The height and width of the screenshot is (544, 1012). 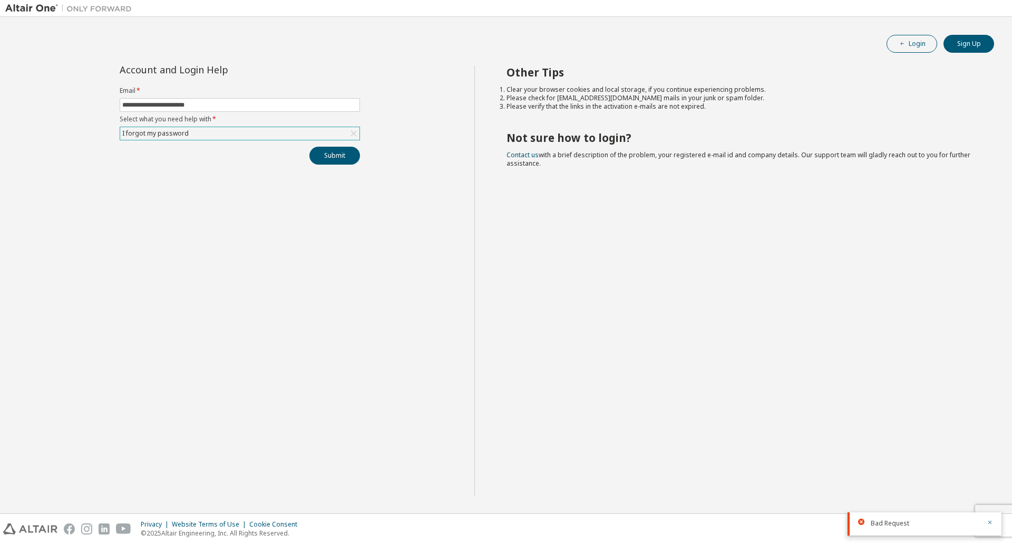 I want to click on div: Cookie Consent, so click(x=276, y=524).